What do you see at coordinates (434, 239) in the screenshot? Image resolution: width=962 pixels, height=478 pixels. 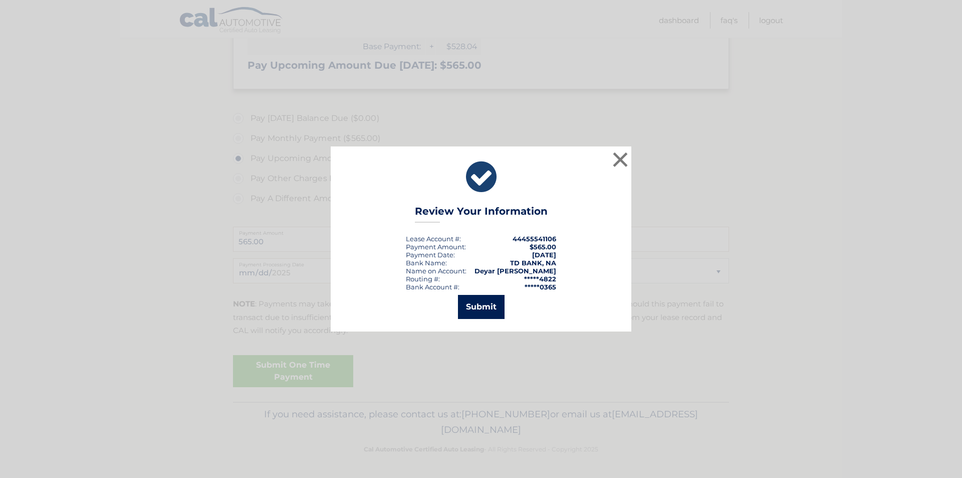 I see `div: Lease Account #:` at bounding box center [434, 239].